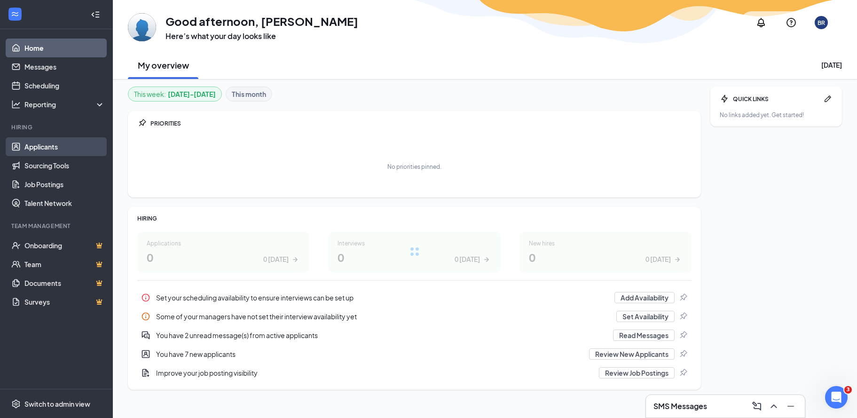 Image resolution: width=857 pixels, height=418 pixels. What do you see at coordinates (828, 99) in the screenshot?
I see `svg: Pen` at bounding box center [828, 99].